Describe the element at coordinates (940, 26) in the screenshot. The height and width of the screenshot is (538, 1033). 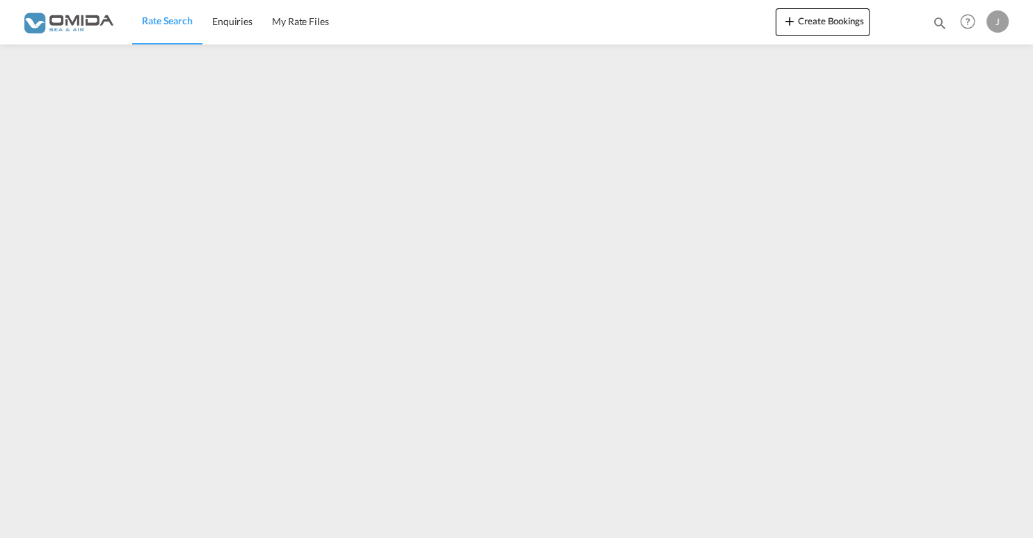
I see `div: icon-magnify` at that location.